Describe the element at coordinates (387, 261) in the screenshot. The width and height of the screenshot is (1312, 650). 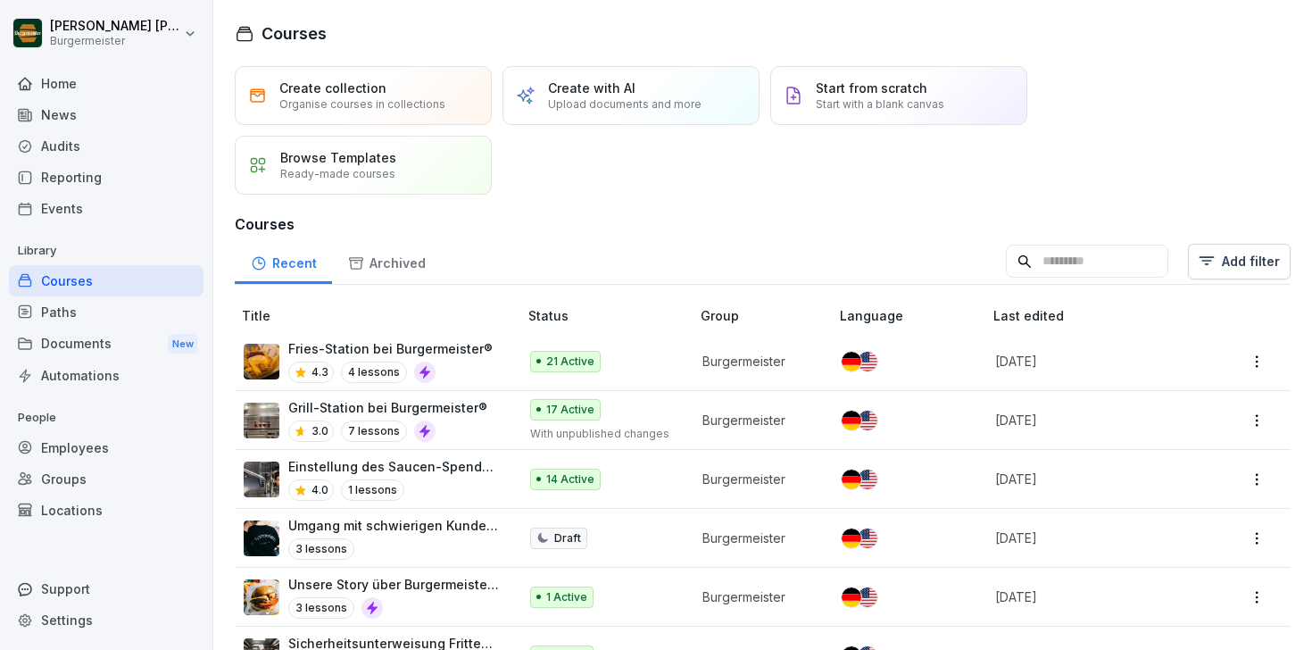
I see `a: Archived` at that location.